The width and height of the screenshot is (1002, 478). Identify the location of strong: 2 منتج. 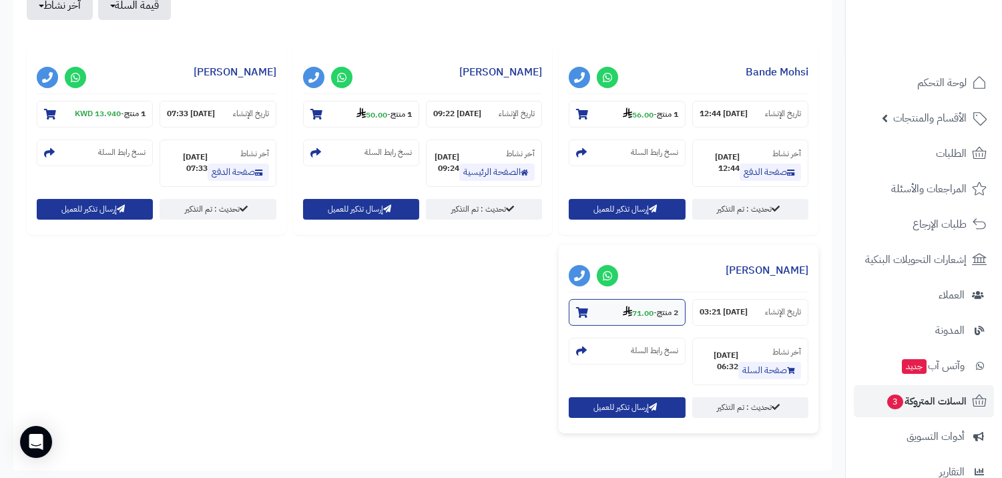
(667, 313).